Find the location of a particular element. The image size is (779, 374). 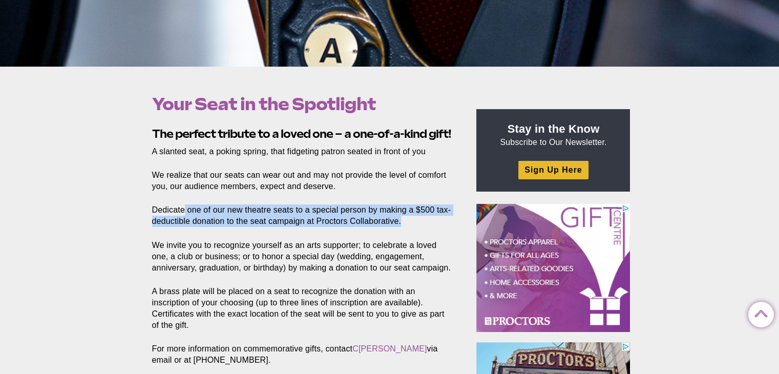

p: Dedicate one of our new theatre seats to a special person by making a $500 tax-deductible donatio... is located at coordinates (303, 216).